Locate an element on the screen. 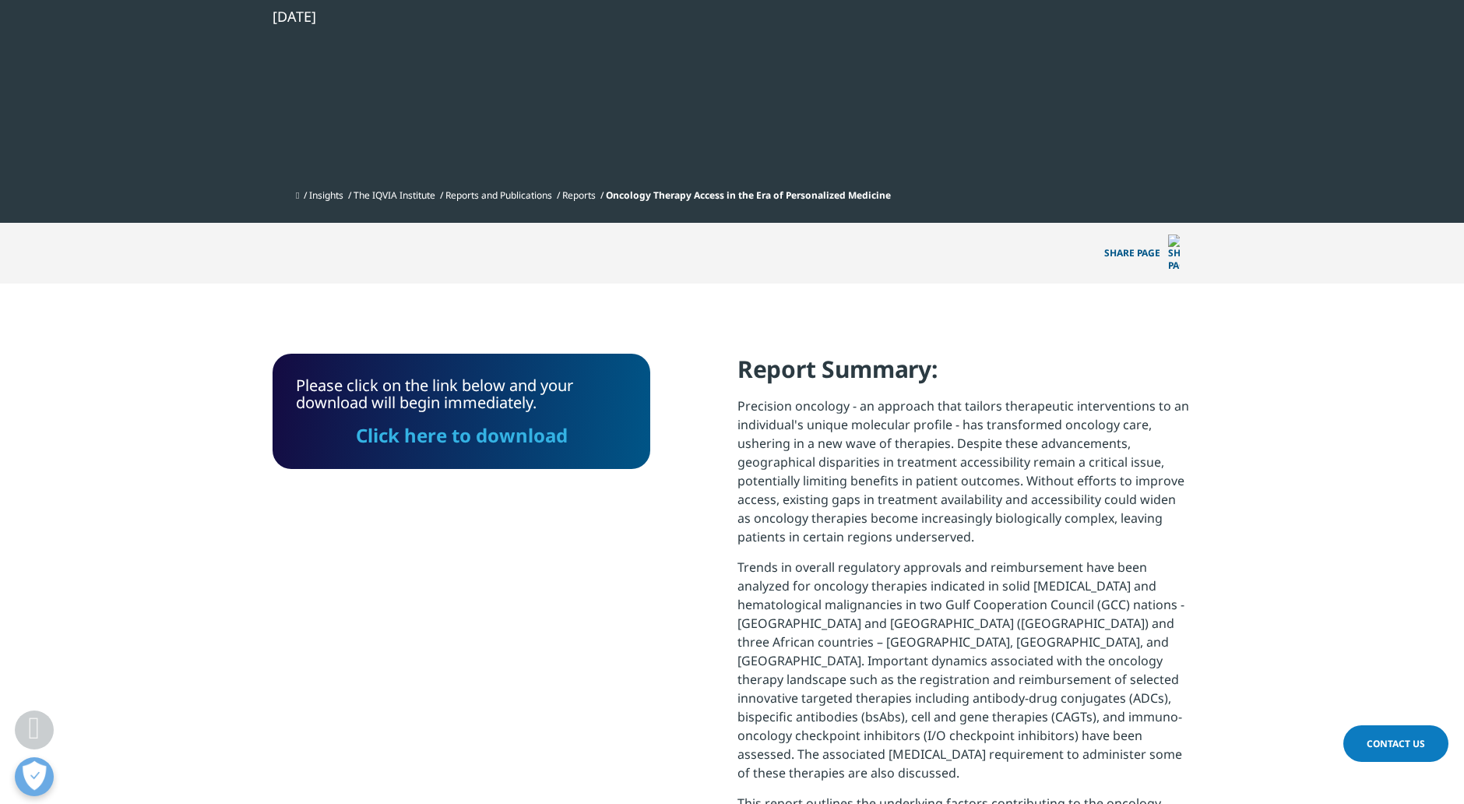 This screenshot has height=804, width=1464. h4: Report Summary: is located at coordinates (964, 375).